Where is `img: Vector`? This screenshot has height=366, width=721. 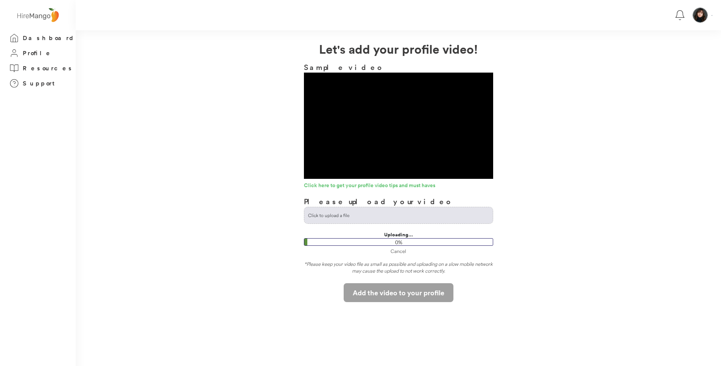 img: Vector is located at coordinates (712, 16).